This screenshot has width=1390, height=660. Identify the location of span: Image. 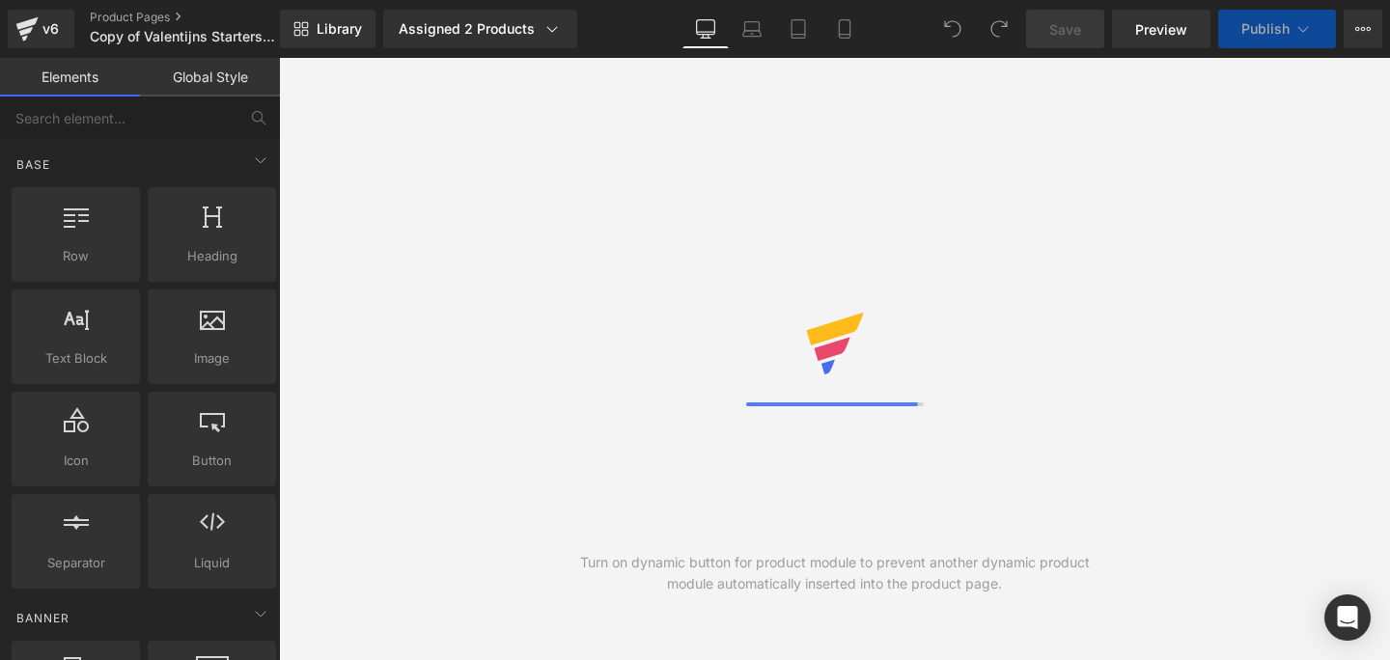
(211, 358).